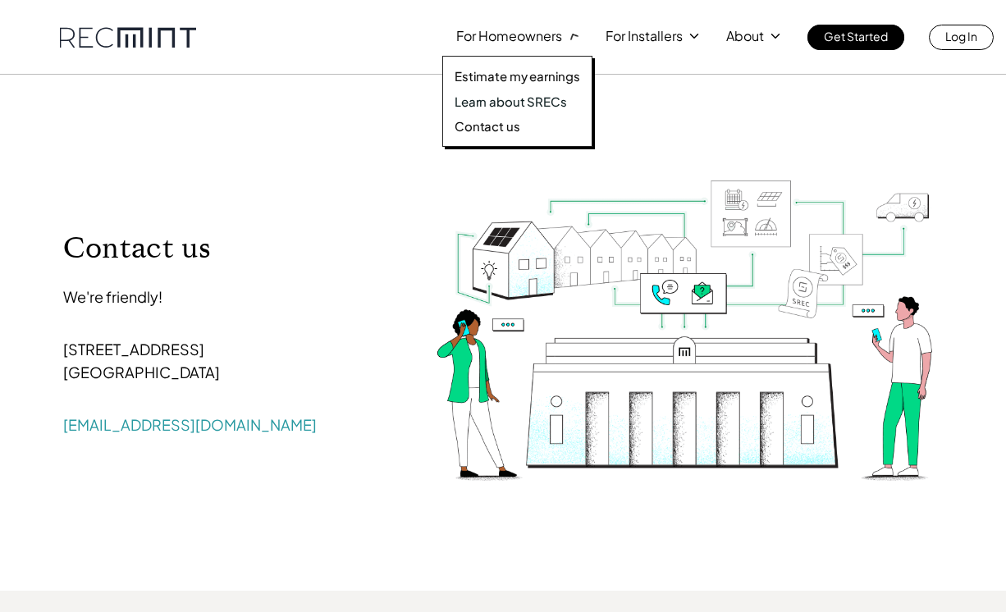 The height and width of the screenshot is (612, 1006). What do you see at coordinates (517, 76) in the screenshot?
I see `p: Estimate my earnings` at bounding box center [517, 76].